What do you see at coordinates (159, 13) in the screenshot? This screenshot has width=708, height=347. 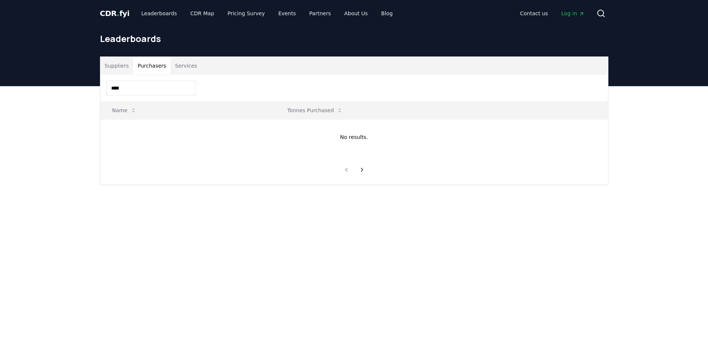 I see `a: Leaderboards` at bounding box center [159, 13].